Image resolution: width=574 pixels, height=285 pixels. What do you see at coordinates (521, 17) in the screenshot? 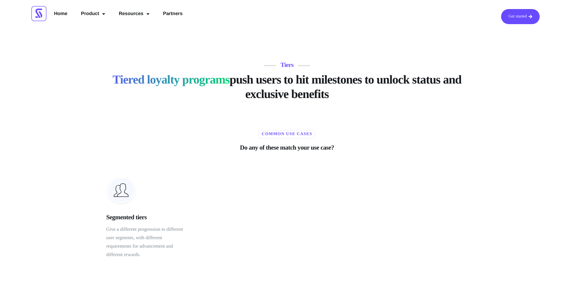
I see `a: Get started` at bounding box center [521, 17].